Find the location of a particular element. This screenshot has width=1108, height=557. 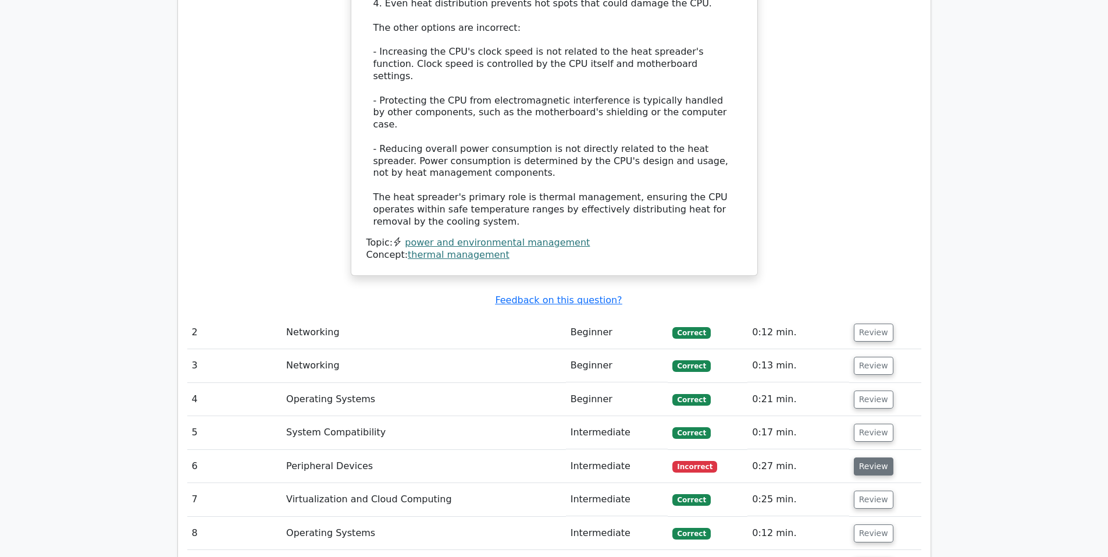

td: 4 is located at coordinates (234, 399).